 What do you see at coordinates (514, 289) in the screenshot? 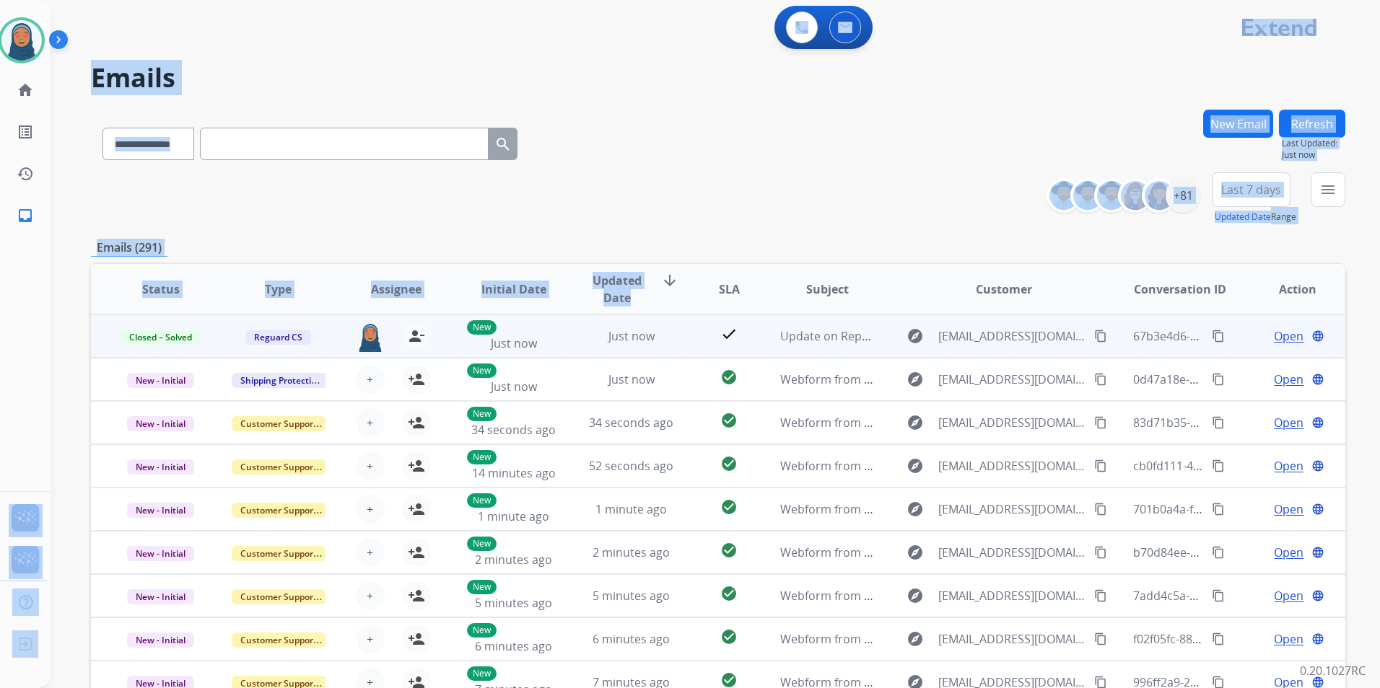
I see `span: Initial Date` at bounding box center [514, 289].